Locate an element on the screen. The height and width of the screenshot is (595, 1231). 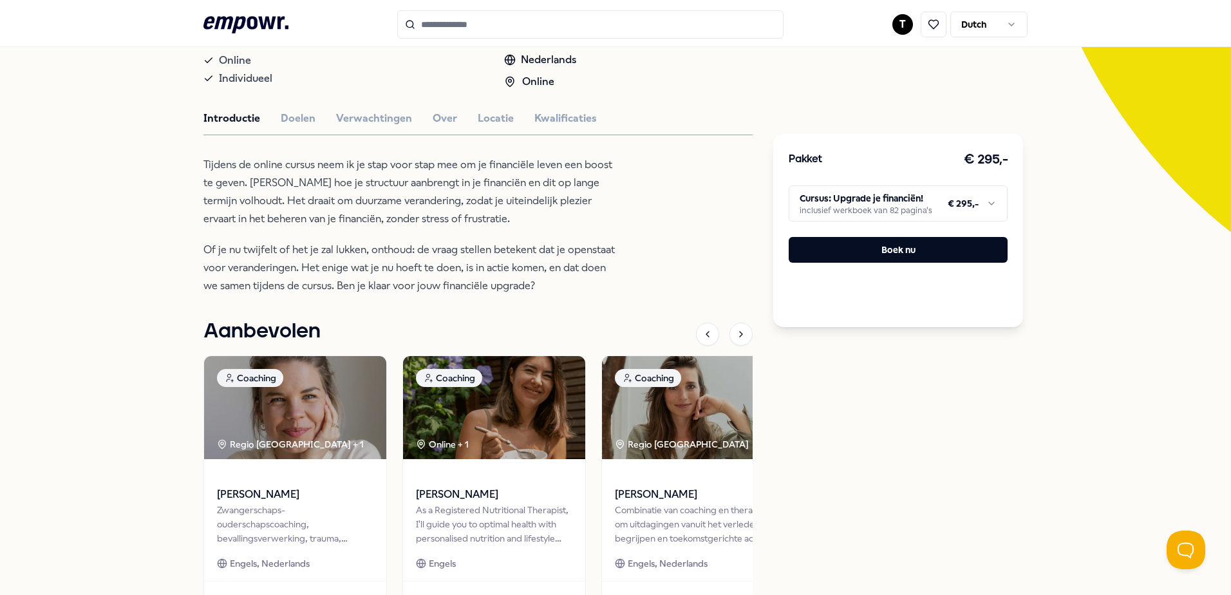
div: Zwangerschaps- ouderschapscoaching, bevallingsverwerking, trauma, (prik)angst & stresscoaching. is located at coordinates (295, 524).